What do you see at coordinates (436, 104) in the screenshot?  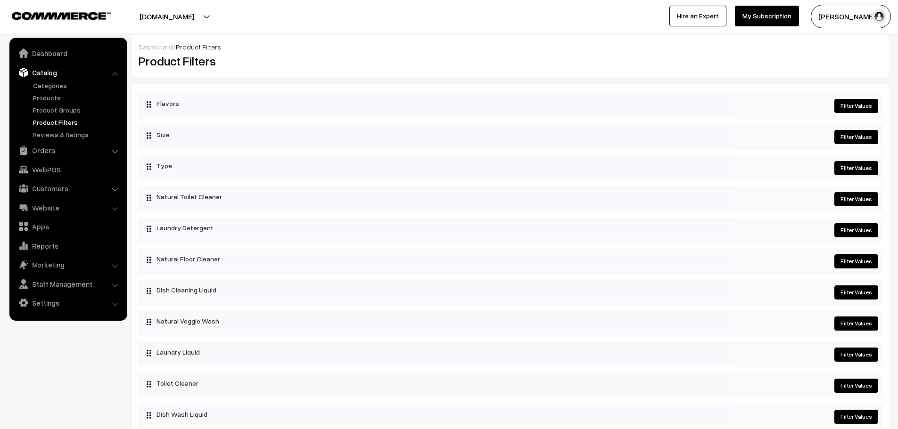 I see `div: Flavors` at bounding box center [436, 104].